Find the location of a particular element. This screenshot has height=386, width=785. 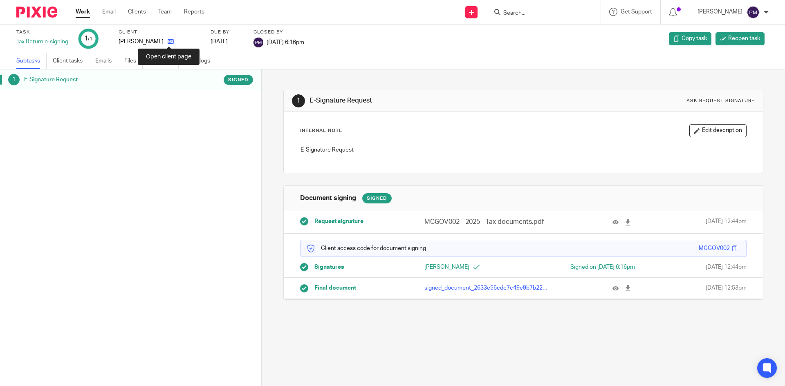

small: /1 is located at coordinates (90, 39).